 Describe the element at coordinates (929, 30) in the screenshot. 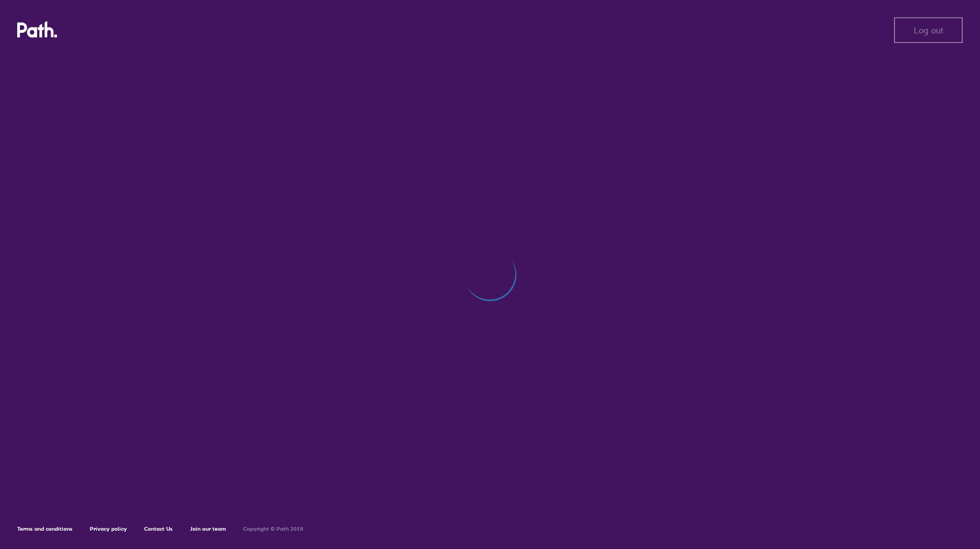

I see `button: Log out` at that location.